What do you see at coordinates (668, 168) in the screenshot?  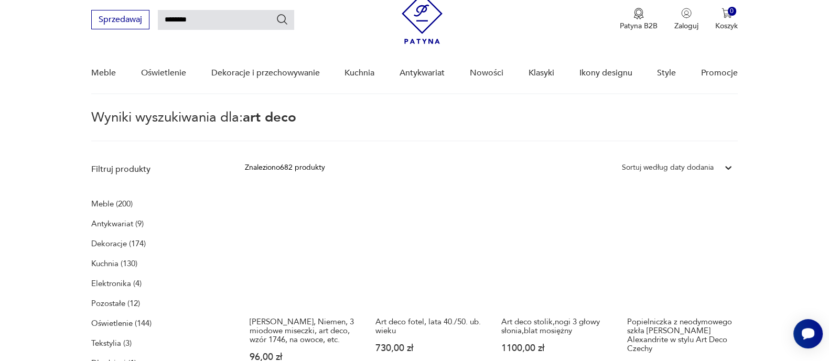 I see `div: Sortuj według daty dodania` at bounding box center [668, 168].